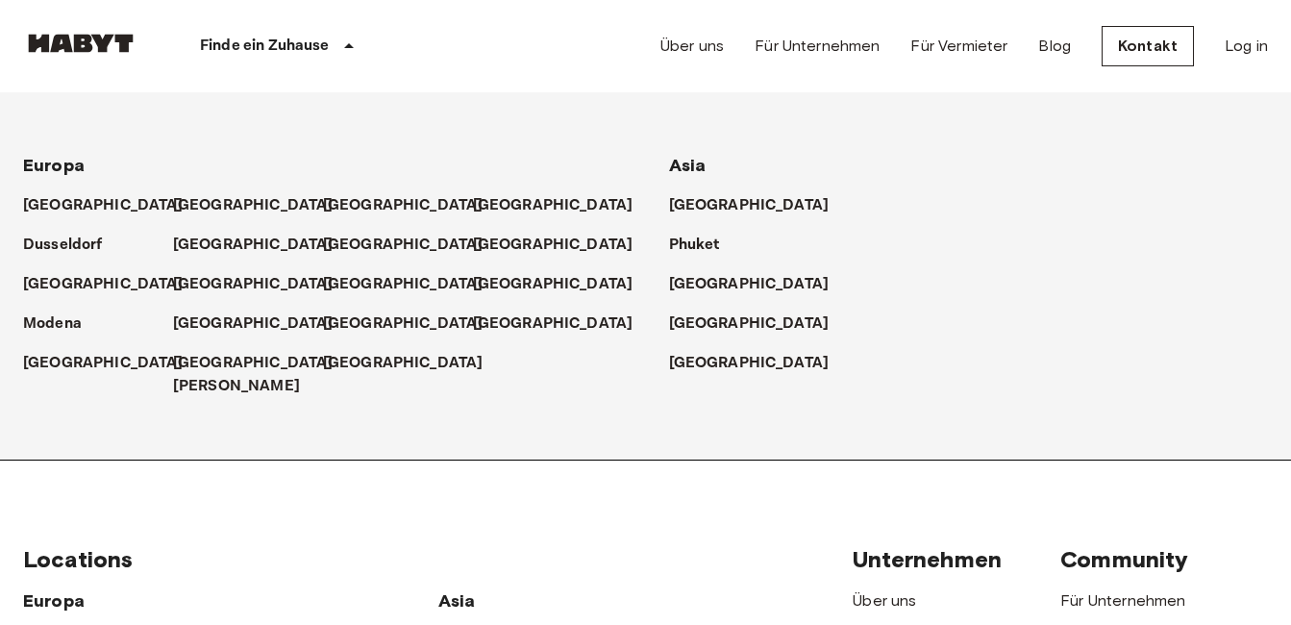  What do you see at coordinates (927, 559) in the screenshot?
I see `span: Unternehmen` at bounding box center [927, 559].